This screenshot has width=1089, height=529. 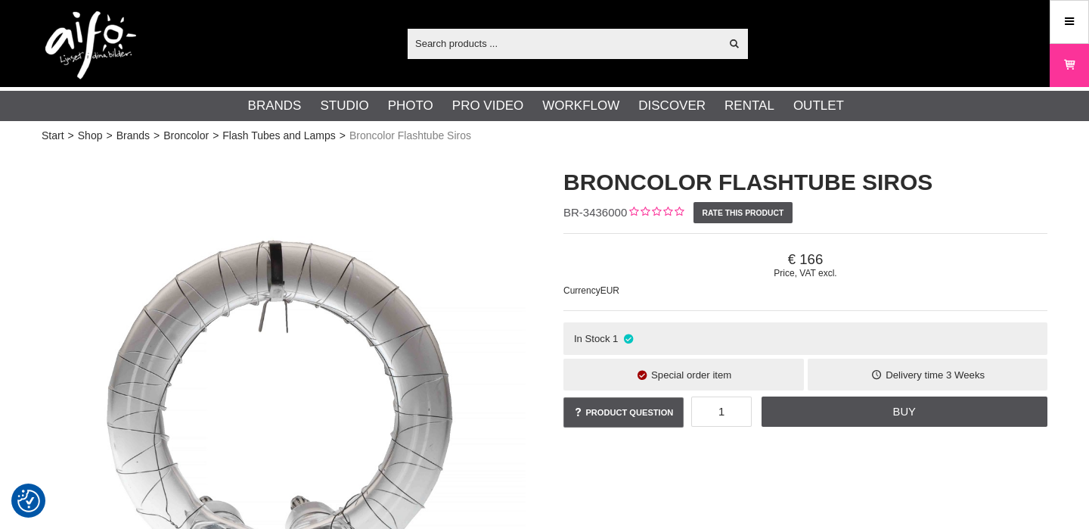 What do you see at coordinates (743, 212) in the screenshot?
I see `a: Rate this product` at bounding box center [743, 212].